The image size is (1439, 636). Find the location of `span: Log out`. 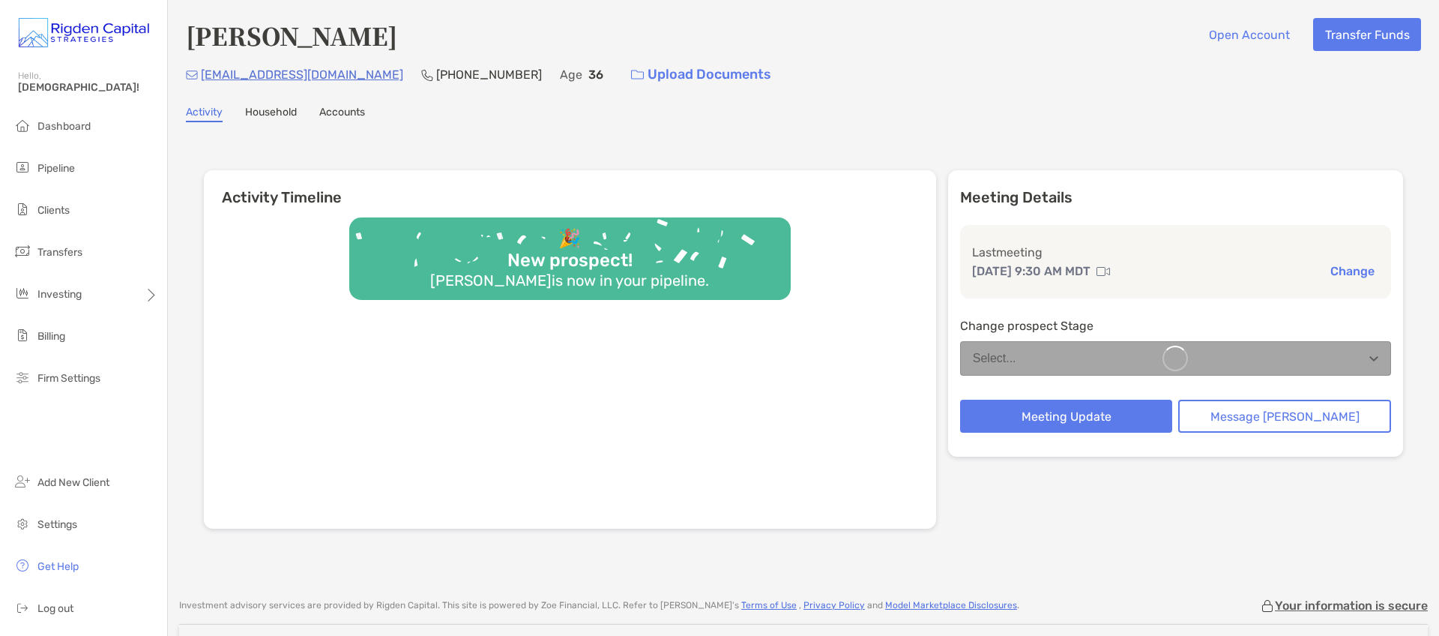

span: Log out is located at coordinates (55, 608).